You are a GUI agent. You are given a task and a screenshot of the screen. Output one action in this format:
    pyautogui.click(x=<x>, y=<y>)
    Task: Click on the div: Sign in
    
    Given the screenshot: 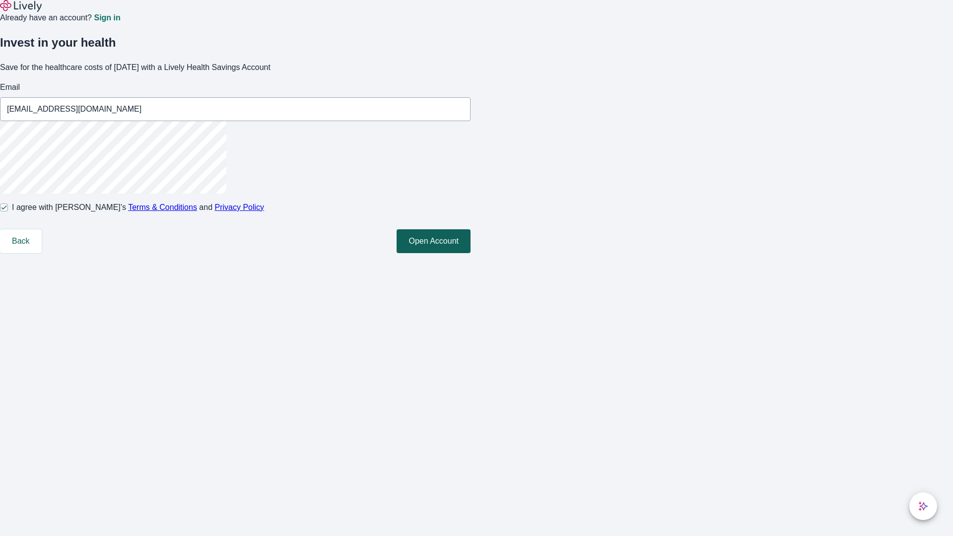 What is the action you would take?
    pyautogui.click(x=107, y=18)
    